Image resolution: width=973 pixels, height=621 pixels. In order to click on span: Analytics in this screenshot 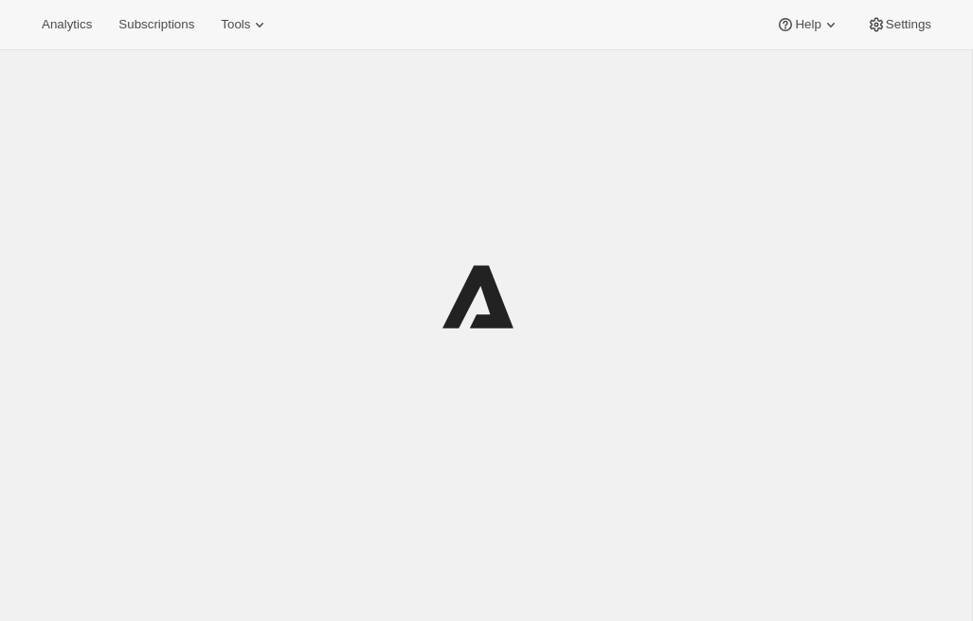, I will do `click(66, 25)`.